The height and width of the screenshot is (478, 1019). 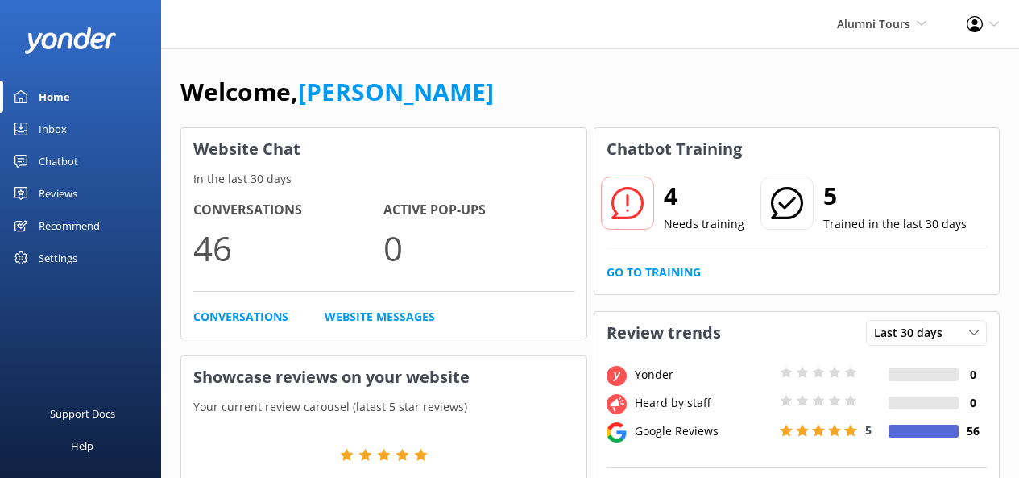 I want to click on p: Your current review carousel (latest 5 star reviews), so click(x=384, y=407).